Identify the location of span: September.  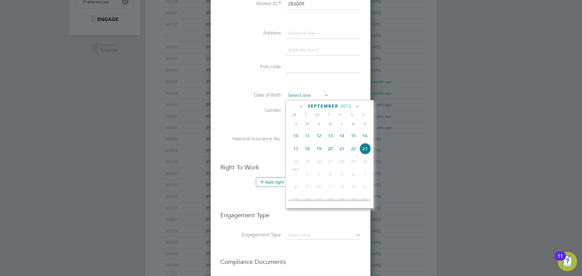
(323, 106).